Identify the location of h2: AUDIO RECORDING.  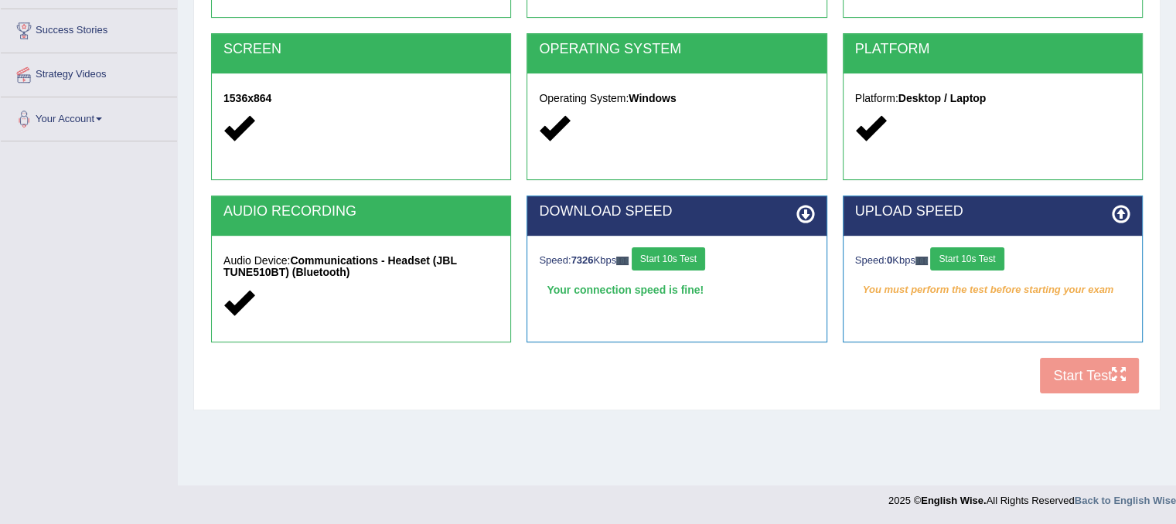
(361, 212).